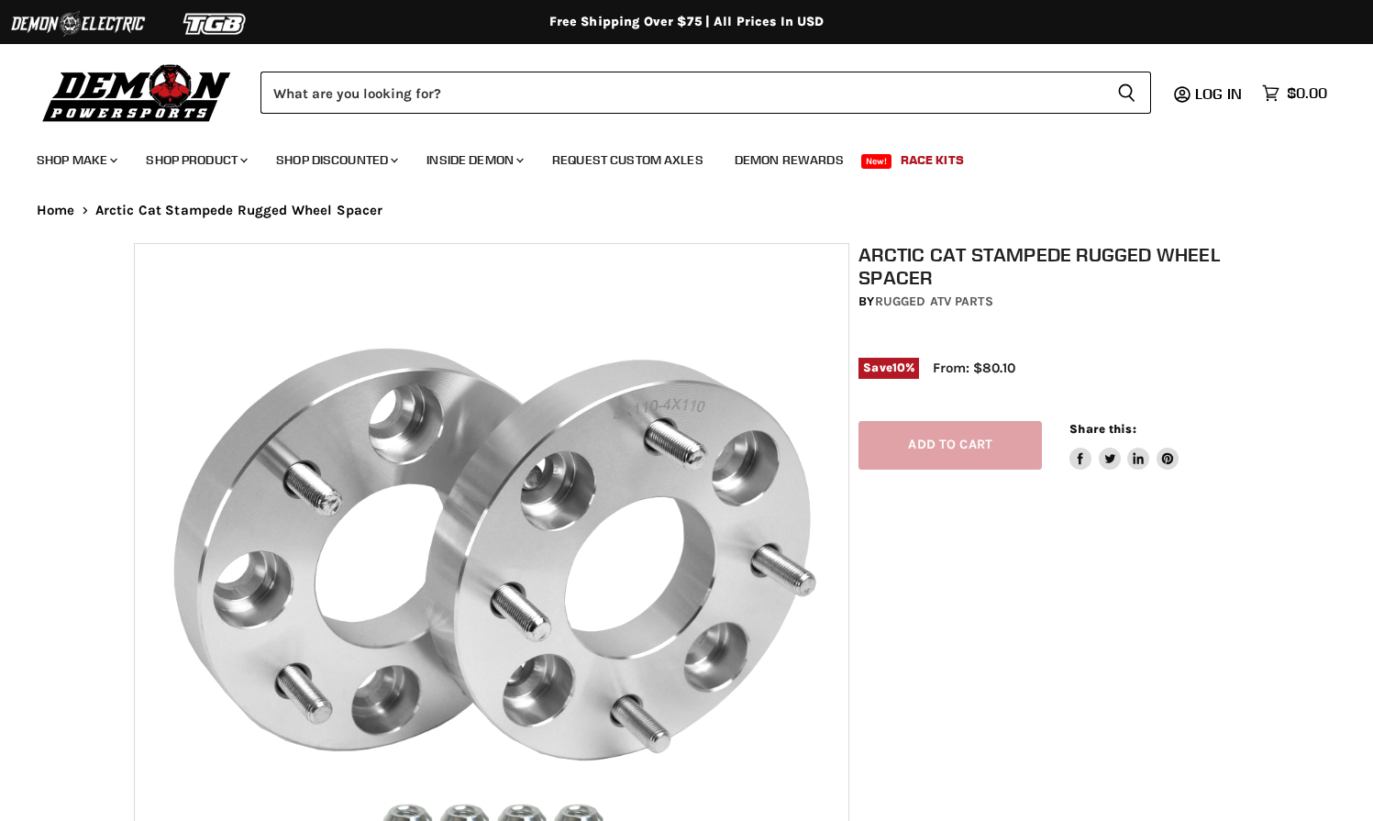 The image size is (1373, 821). What do you see at coordinates (215, 24) in the screenshot?
I see `img: TGB Logo 2` at bounding box center [215, 24].